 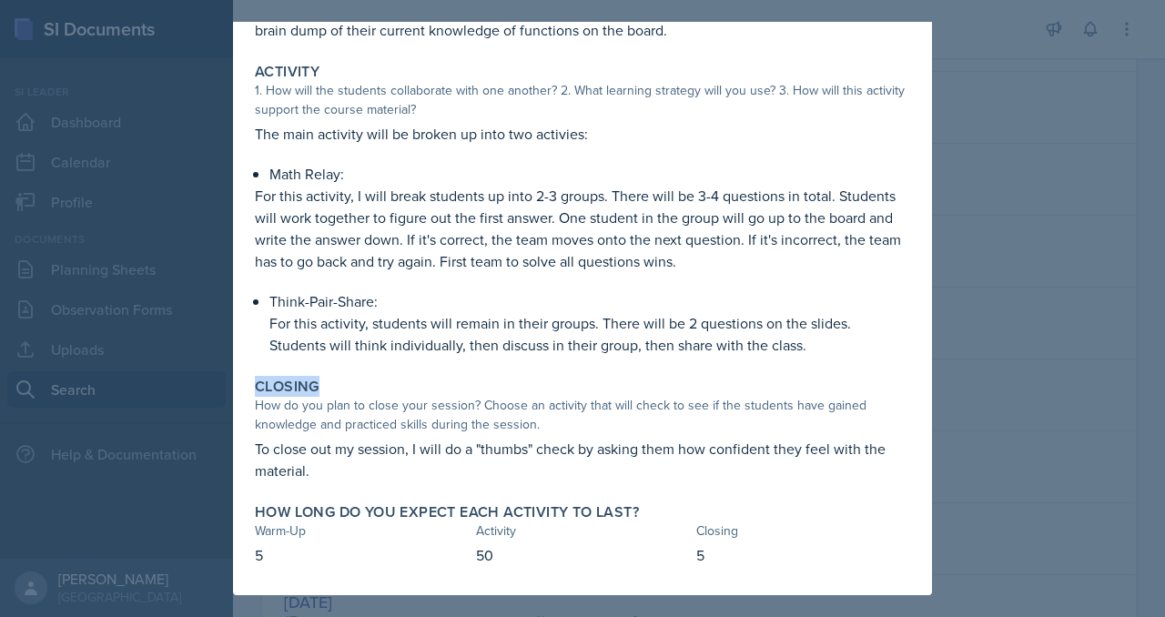 What do you see at coordinates (582, 459) in the screenshot?
I see `p: To close out my session, I will do a "thumbs" check by asking them how confident they feel with t...` at bounding box center [582, 459].